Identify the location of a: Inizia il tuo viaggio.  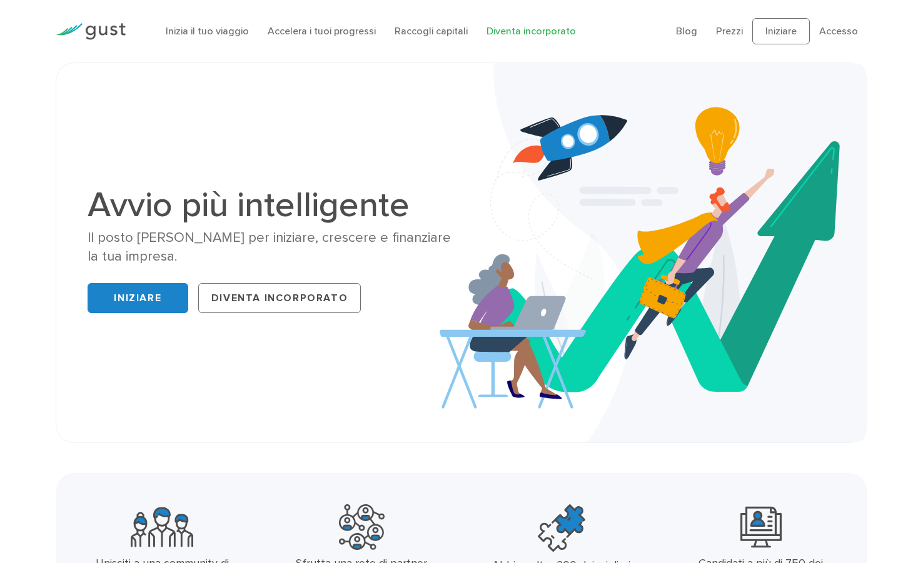
(207, 31).